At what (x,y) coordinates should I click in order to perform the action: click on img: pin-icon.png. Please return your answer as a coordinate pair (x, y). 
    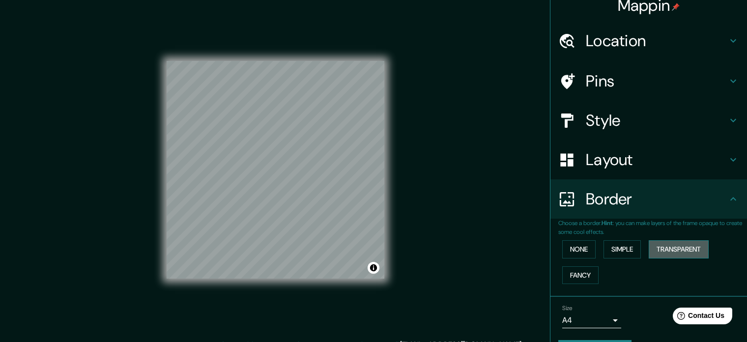
    Looking at the image, I should click on (676, 7).